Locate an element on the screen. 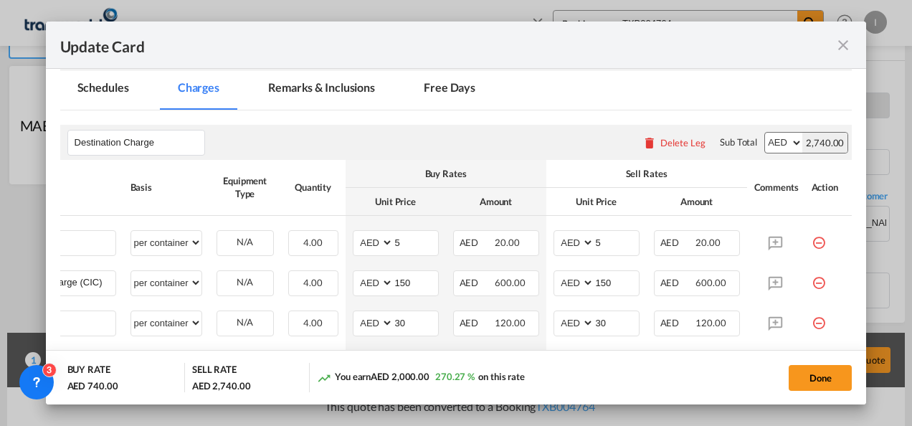  div: Basis is located at coordinates (166, 187).